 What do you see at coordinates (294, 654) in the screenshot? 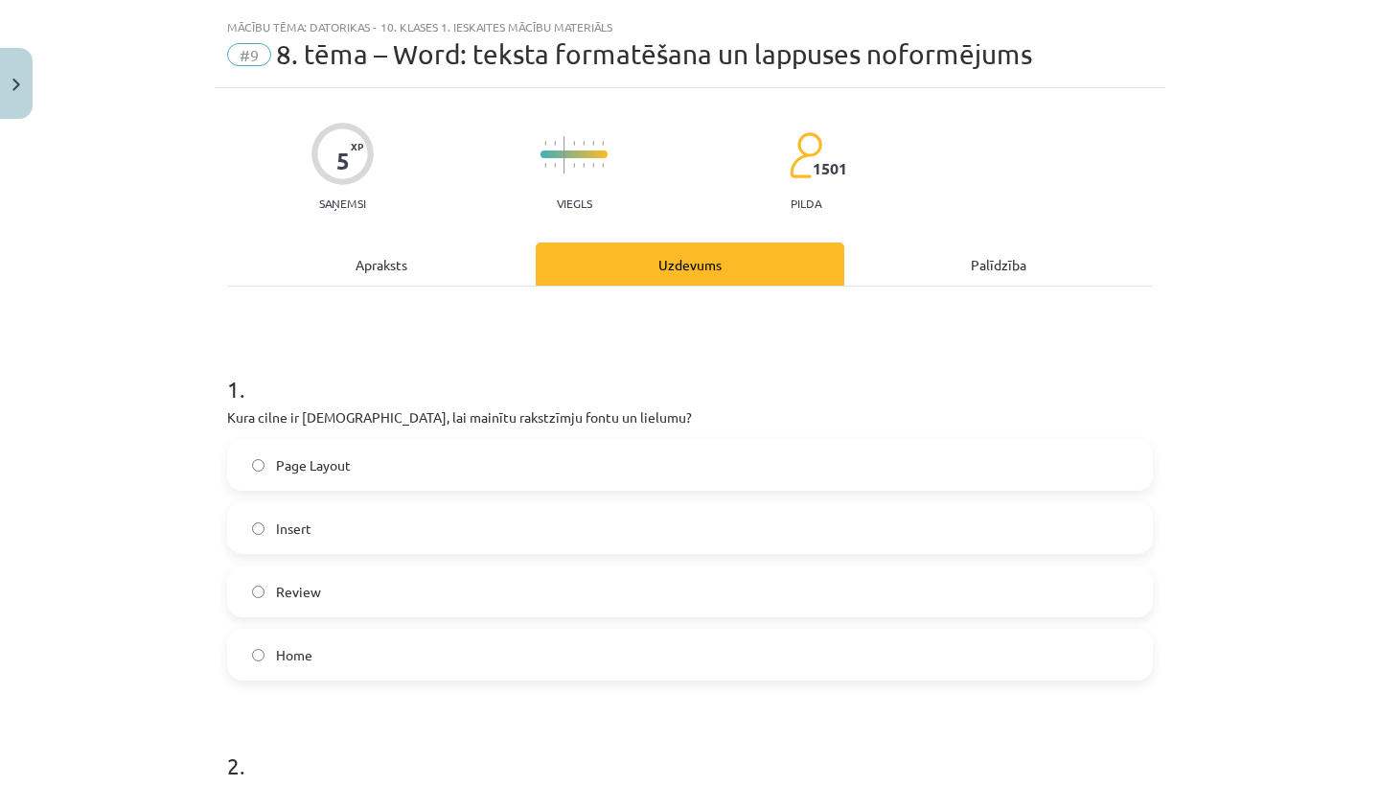
I see `span: Home` at bounding box center [294, 654].